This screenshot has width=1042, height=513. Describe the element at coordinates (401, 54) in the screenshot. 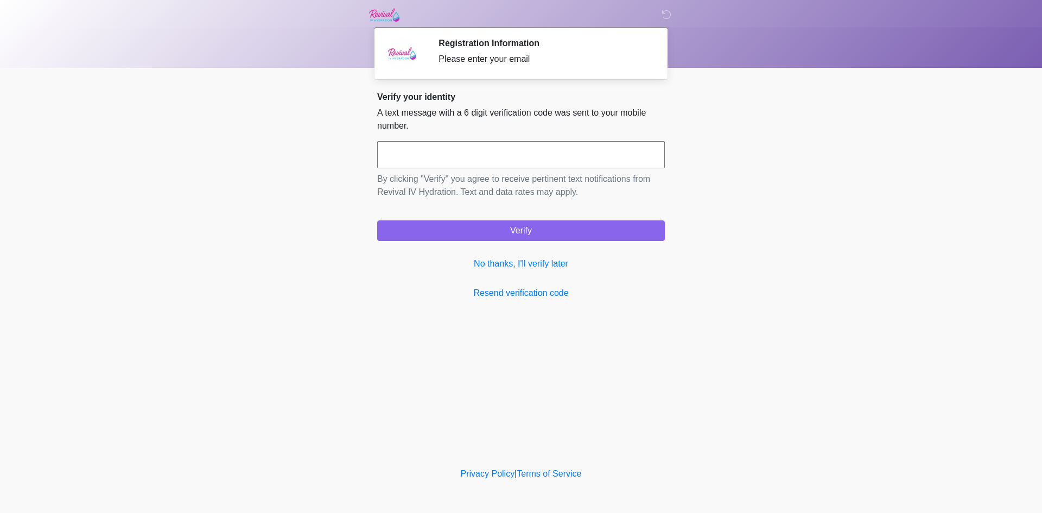

I see `img: Agent Avatar` at that location.